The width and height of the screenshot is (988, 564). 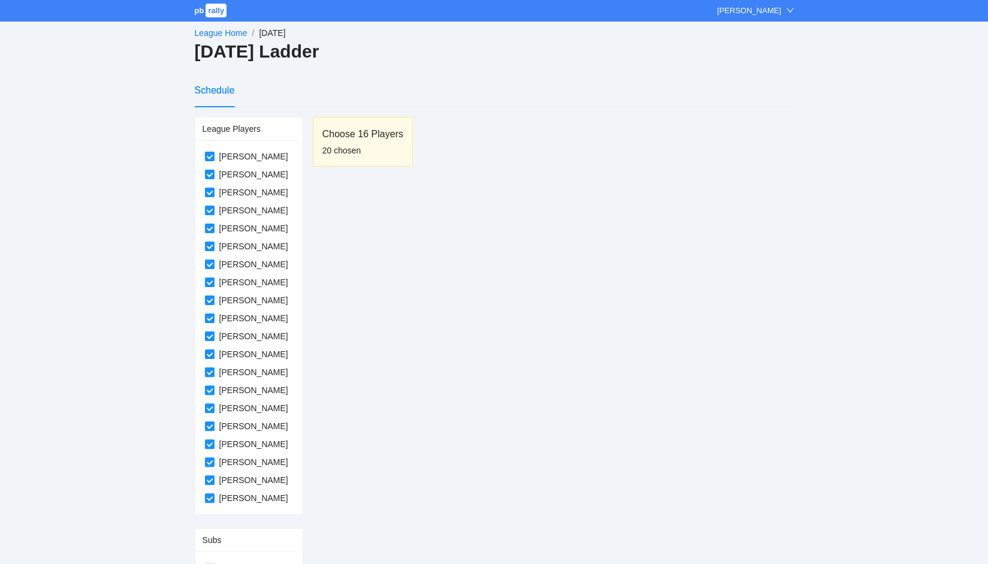 I want to click on div: Choose 16 Players, so click(x=362, y=134).